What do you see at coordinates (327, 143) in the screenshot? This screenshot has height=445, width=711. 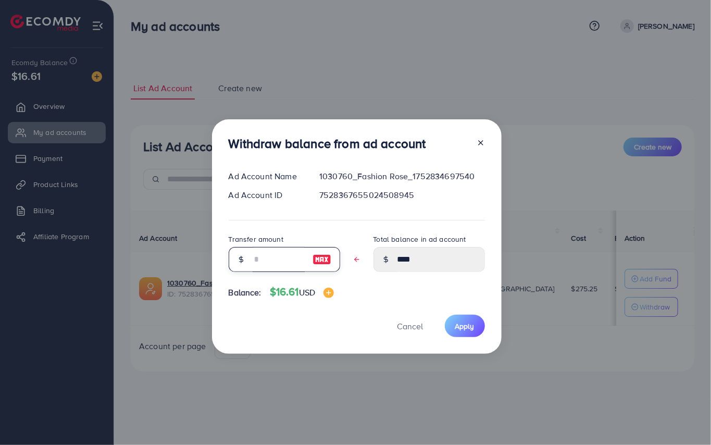 I see `h3: Withdraw balance from ad account` at bounding box center [327, 143].